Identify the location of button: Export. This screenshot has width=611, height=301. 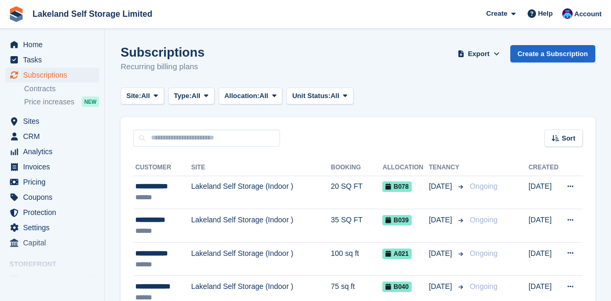
(479, 54).